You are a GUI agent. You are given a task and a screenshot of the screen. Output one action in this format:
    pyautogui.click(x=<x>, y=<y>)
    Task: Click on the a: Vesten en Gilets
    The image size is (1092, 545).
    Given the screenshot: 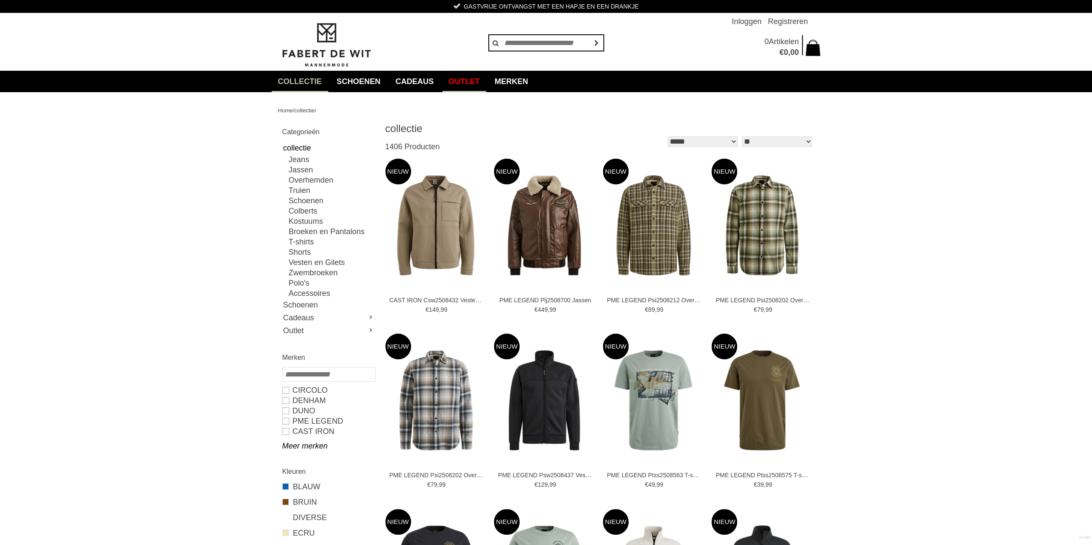 What is the action you would take?
    pyautogui.click(x=332, y=263)
    